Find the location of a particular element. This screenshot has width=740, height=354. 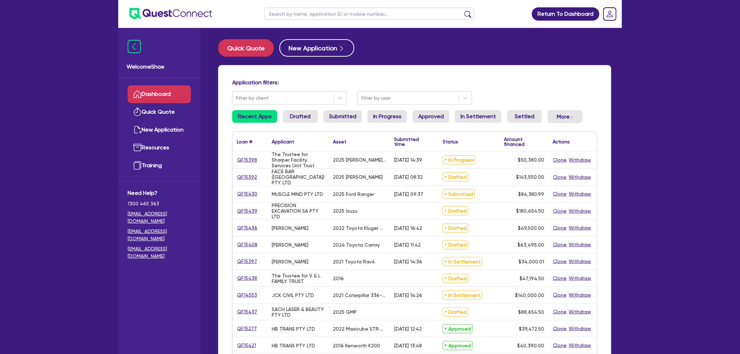

div: 2025 Izuzu is located at coordinates (345, 211).